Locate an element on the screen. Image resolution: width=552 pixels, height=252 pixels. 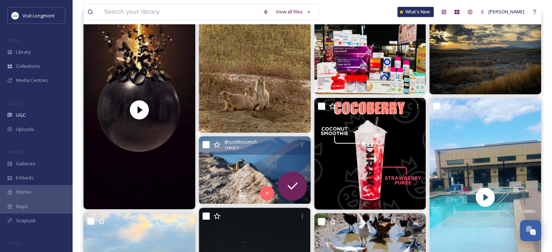
img: Strawberry and coconut, what an interesting but refreshing combination! Make sure to take advanta... is located at coordinates (370, 154).